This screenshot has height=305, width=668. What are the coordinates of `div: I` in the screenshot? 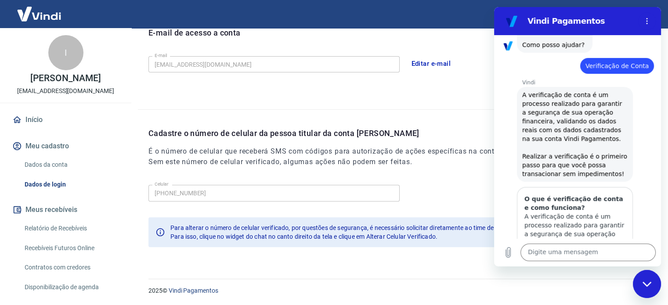 It's located at (66, 53).